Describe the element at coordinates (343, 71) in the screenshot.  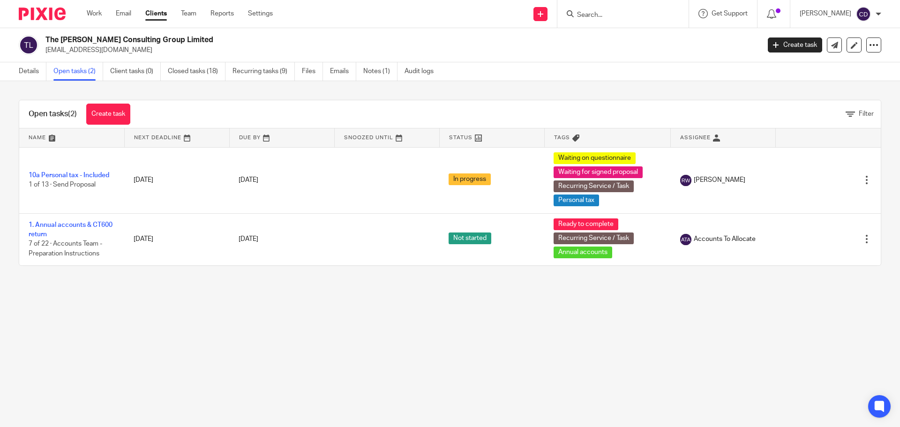
I see `a: Emails` at that location.